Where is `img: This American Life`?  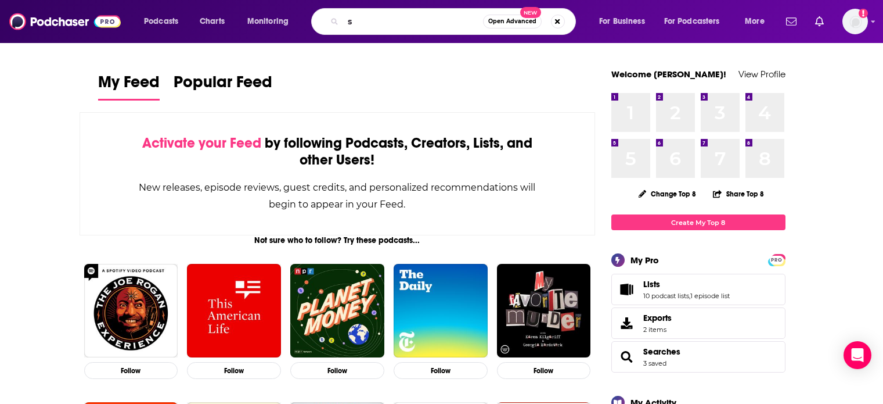 img: This American Life is located at coordinates (234, 311).